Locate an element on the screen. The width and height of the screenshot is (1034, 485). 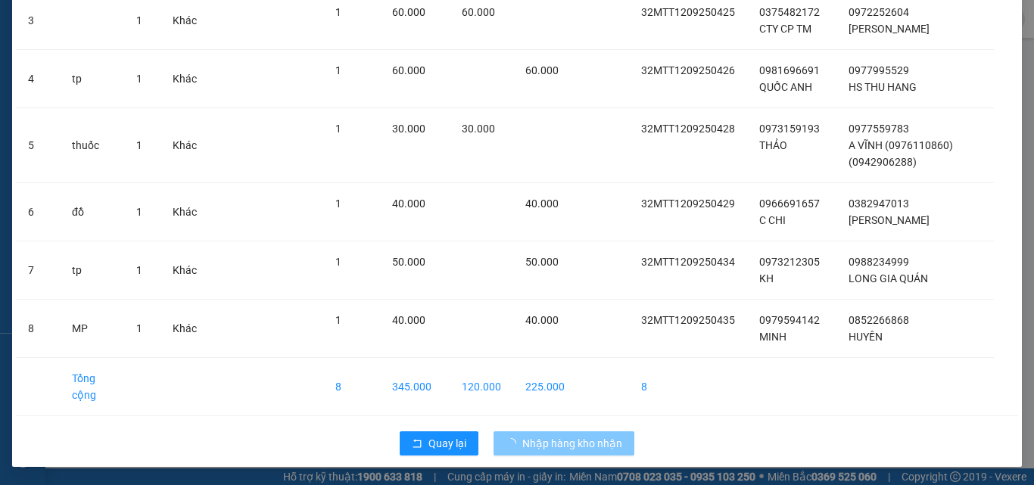
td: Tổng cộng is located at coordinates (92, 387).